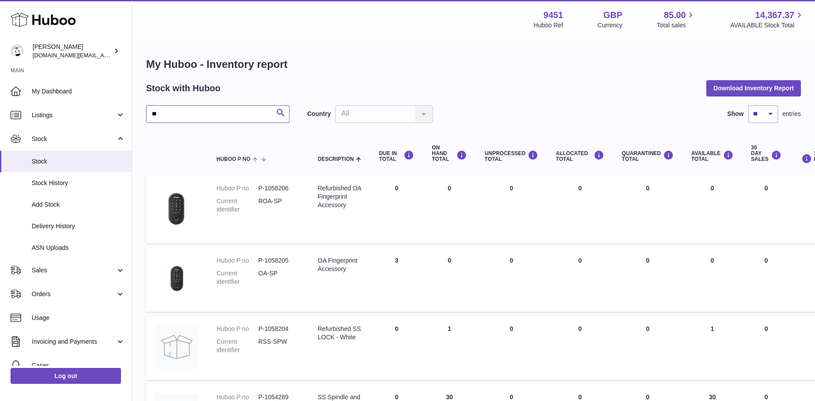 Image resolution: width=815 pixels, height=401 pixels. What do you see at coordinates (613, 15) in the screenshot?
I see `strong: GBP` at bounding box center [613, 15].